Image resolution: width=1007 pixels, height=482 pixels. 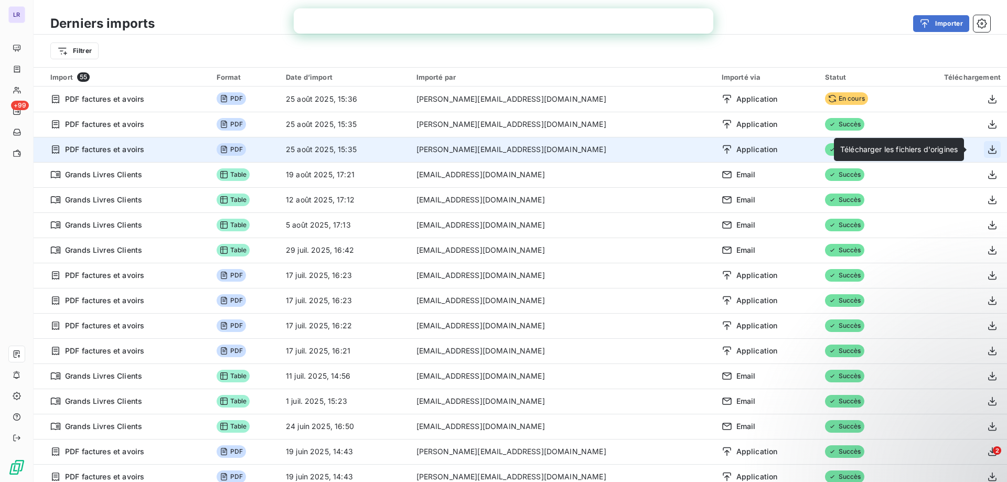 What do you see at coordinates (941, 24) in the screenshot?
I see `button: Importer` at bounding box center [941, 24].